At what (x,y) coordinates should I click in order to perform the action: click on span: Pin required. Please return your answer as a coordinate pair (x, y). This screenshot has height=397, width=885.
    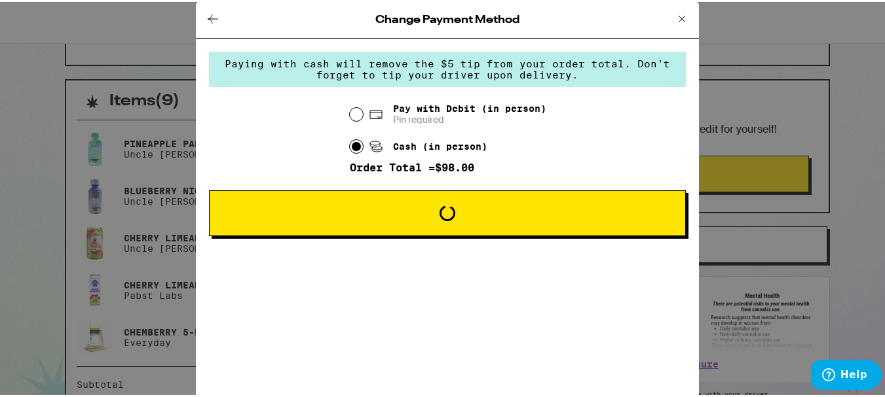
    Looking at the image, I should click on (469, 118).